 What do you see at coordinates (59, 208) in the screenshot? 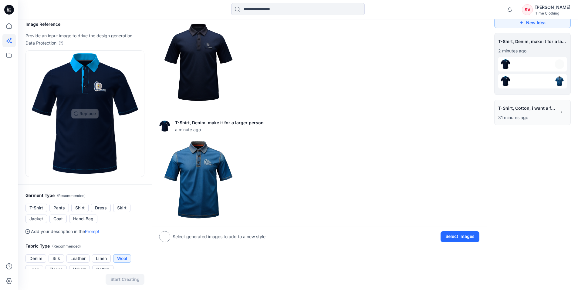
I see `button: Pants` at bounding box center [59, 208].